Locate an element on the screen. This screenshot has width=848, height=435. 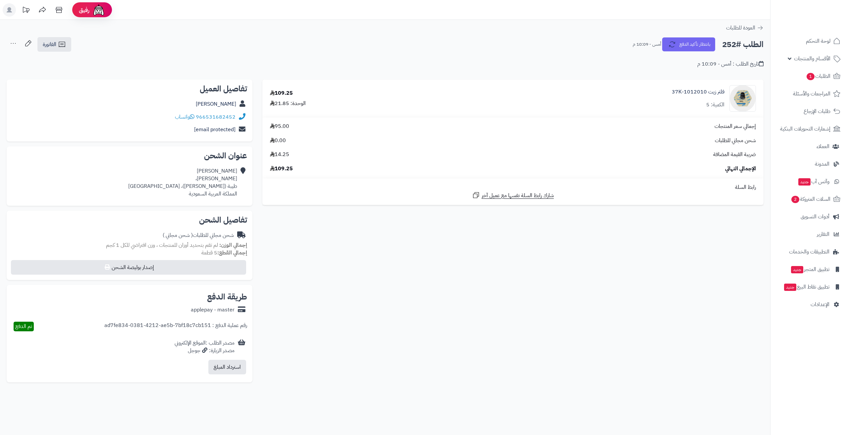
a: تطبيق المتجرجديد is located at coordinates (810, 269).